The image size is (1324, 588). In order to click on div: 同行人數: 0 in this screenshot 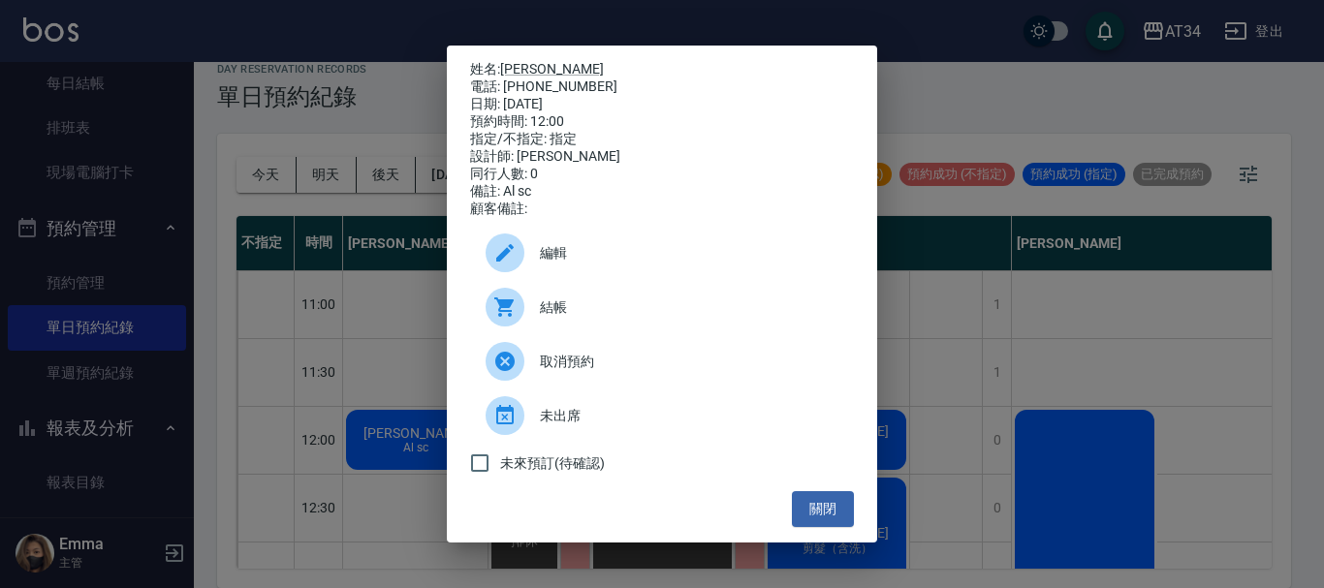, I will do `click(662, 174)`.